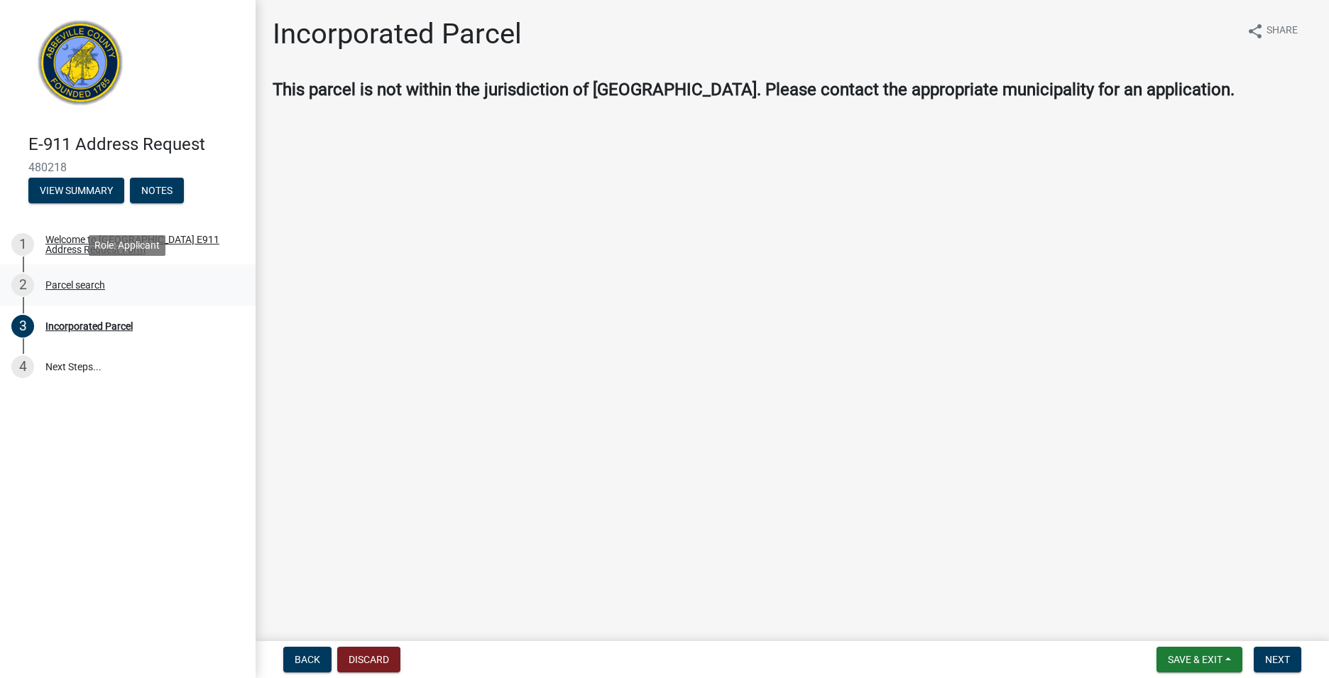 The height and width of the screenshot is (678, 1329). What do you see at coordinates (76, 191) in the screenshot?
I see `wm-modal-confirm: Summary` at bounding box center [76, 191].